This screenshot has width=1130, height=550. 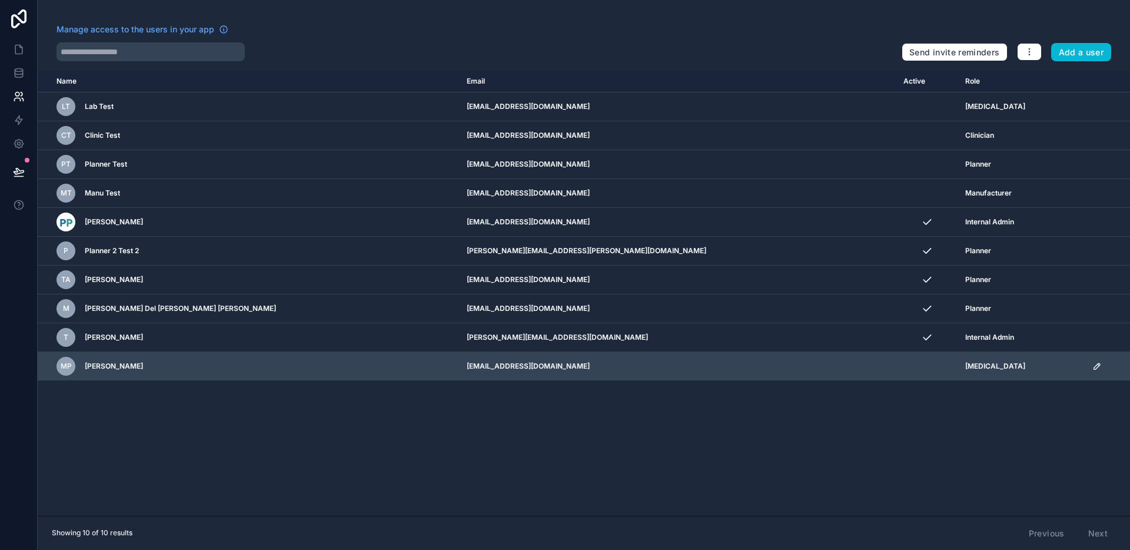 I want to click on a: Manage access to the users in your app, so click(x=142, y=29).